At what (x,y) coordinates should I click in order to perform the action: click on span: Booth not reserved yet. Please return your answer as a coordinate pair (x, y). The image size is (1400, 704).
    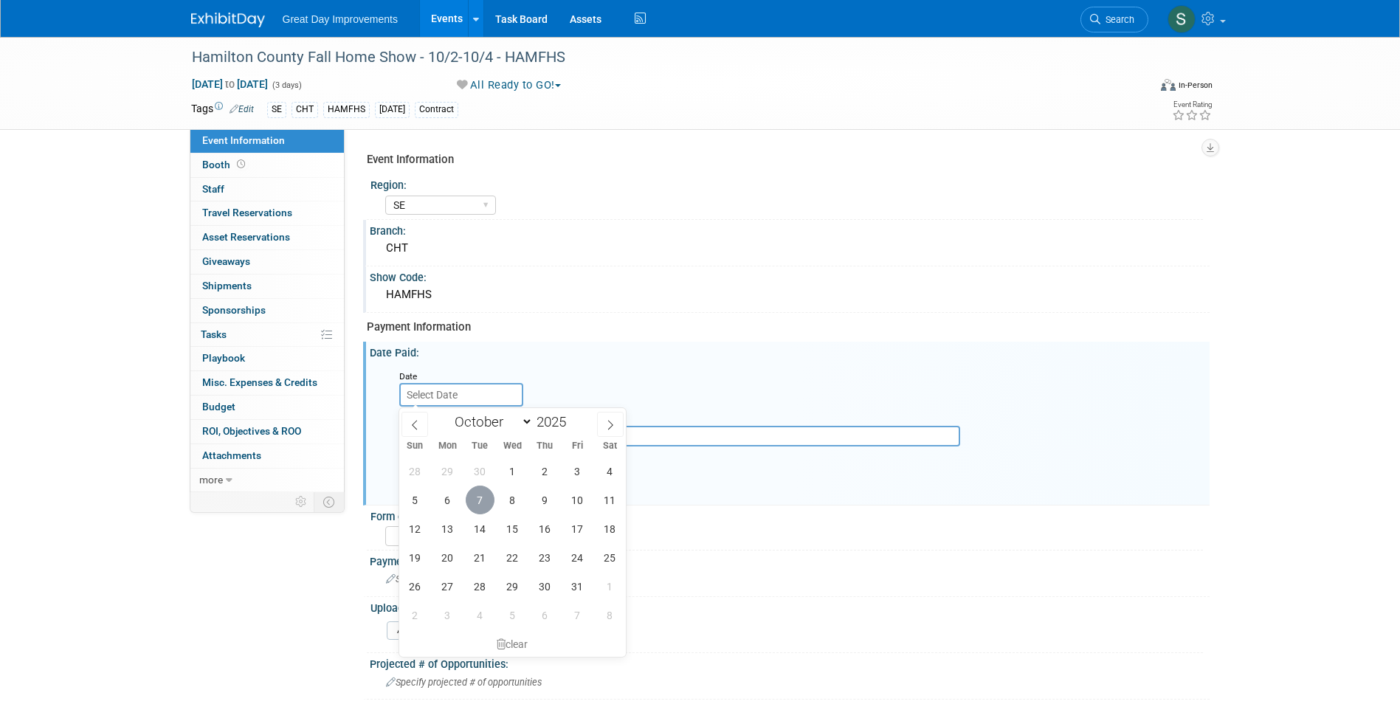
    Looking at the image, I should click on (241, 164).